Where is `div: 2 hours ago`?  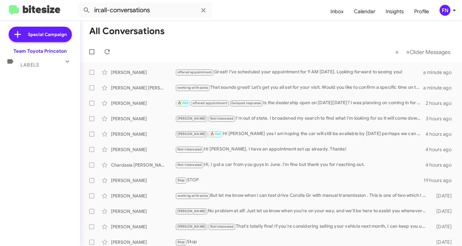
div: 2 hours ago is located at coordinates (441, 103).